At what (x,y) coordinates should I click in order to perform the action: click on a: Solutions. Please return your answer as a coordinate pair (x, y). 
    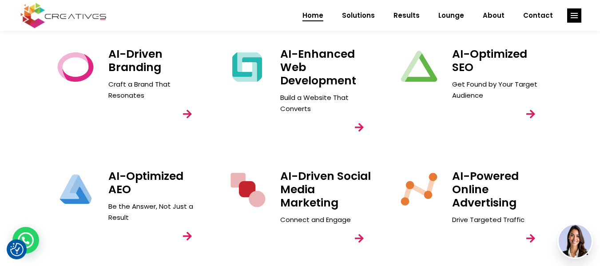
    Looking at the image, I should click on (359, 16).